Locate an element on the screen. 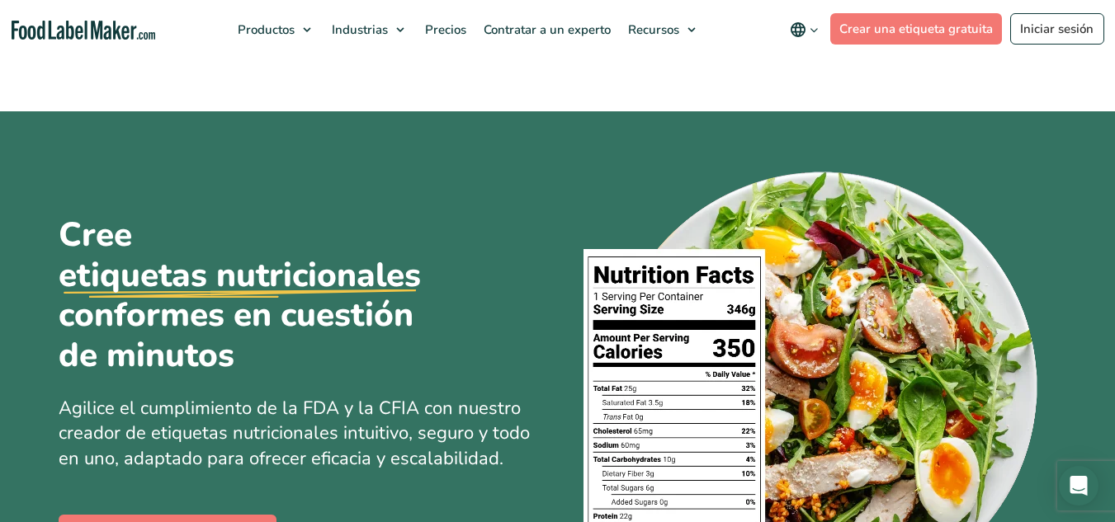 This screenshot has width=1115, height=522. a: Iniciar sesión is located at coordinates (1057, 29).